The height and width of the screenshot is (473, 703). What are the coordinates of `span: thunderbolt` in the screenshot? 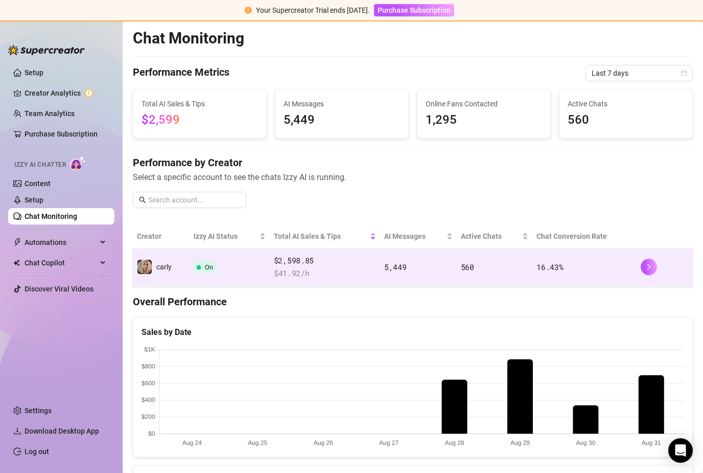 It's located at (17, 242).